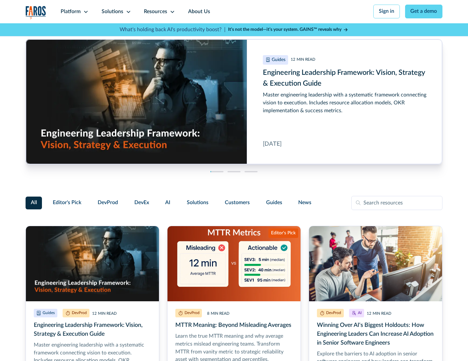 The height and width of the screenshot is (361, 468). What do you see at coordinates (155, 12) in the screenshot?
I see `div: Resources` at bounding box center [155, 12].